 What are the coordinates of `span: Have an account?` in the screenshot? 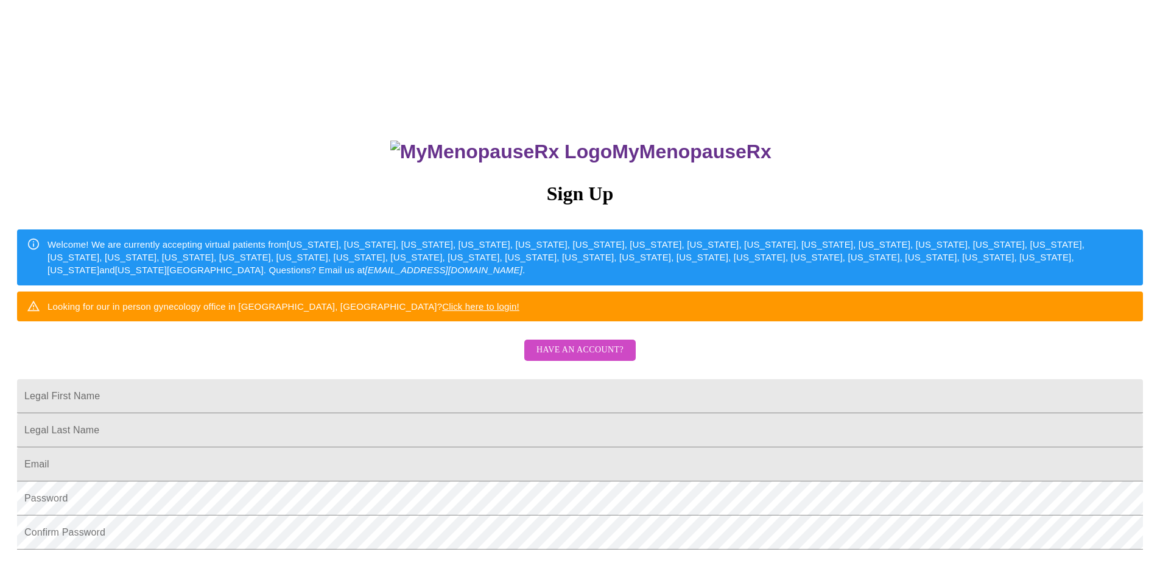 It's located at (580, 350).